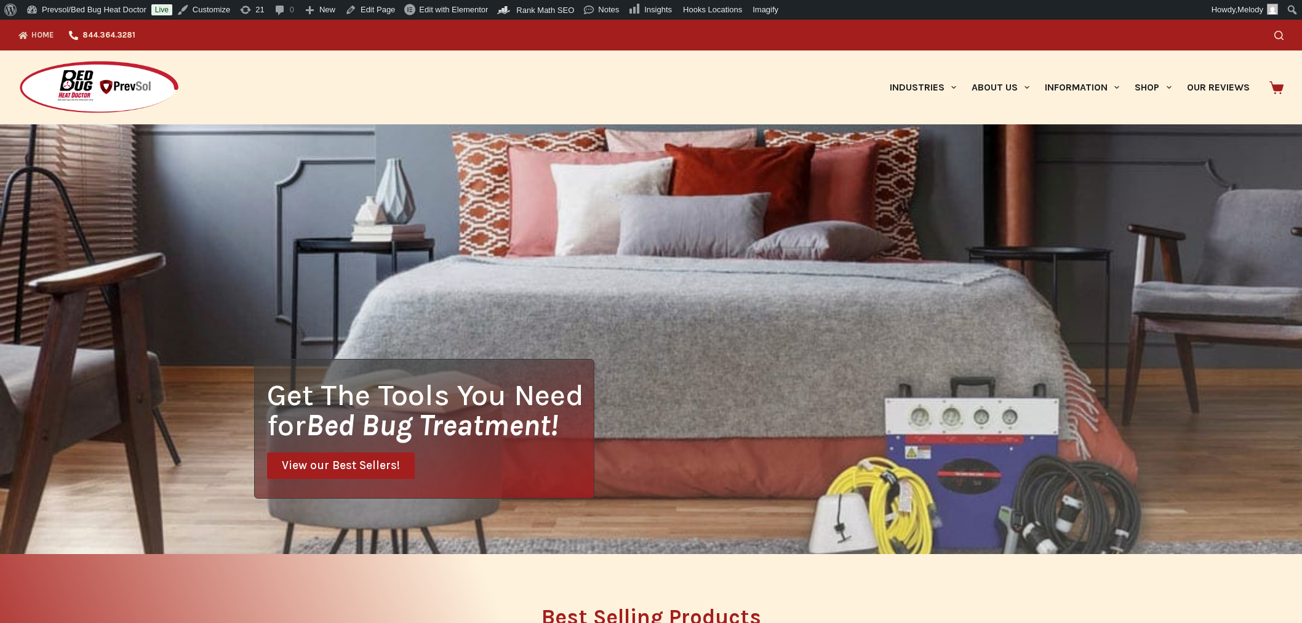 The image size is (1302, 623). I want to click on button: Search, so click(1279, 35).